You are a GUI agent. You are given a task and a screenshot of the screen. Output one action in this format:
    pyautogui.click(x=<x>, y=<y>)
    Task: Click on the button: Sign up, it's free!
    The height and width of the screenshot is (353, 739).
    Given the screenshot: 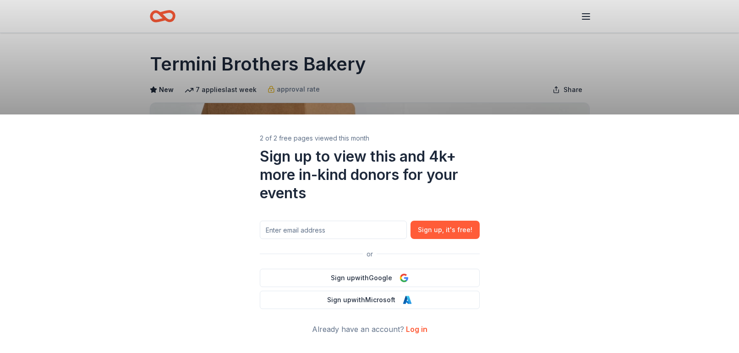 What is the action you would take?
    pyautogui.click(x=445, y=230)
    